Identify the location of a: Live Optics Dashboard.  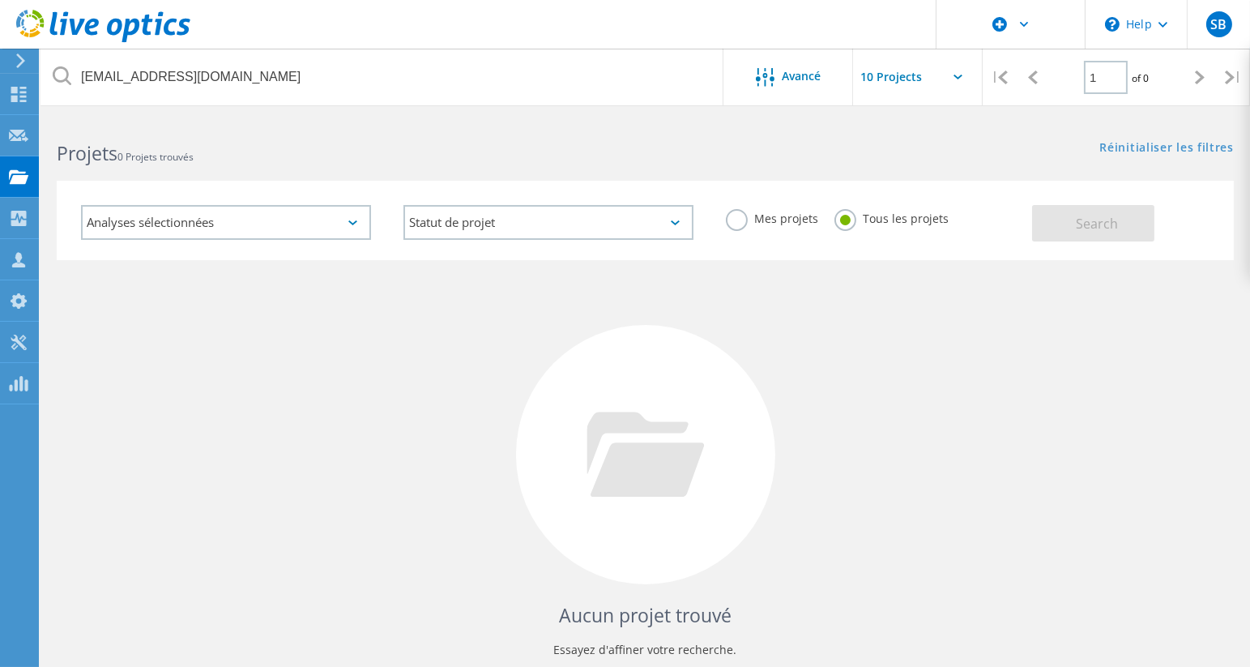
(103, 40).